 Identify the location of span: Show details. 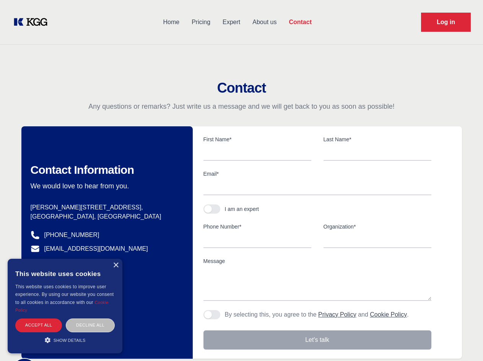
(70, 340).